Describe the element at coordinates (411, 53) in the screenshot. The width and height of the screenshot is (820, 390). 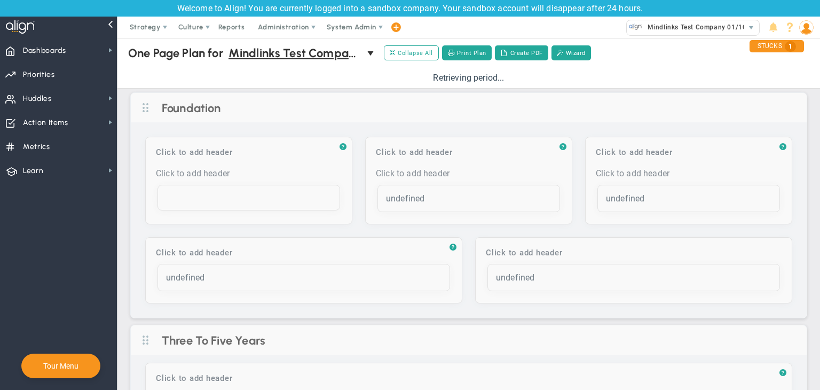
I see `button: Collapse All` at that location.